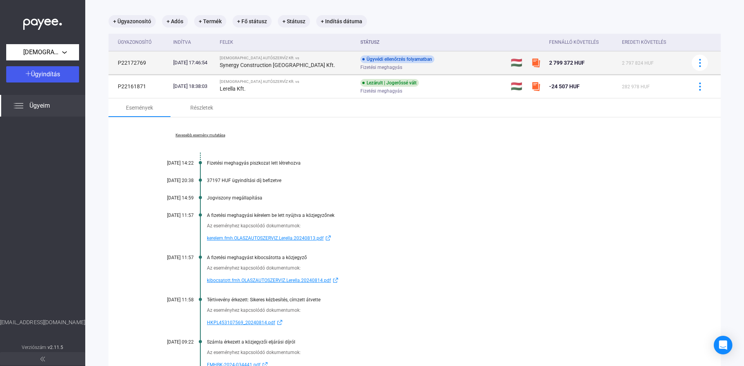 The width and height of the screenshot is (744, 366). I want to click on mat-chip: + Adós, so click(175, 21).